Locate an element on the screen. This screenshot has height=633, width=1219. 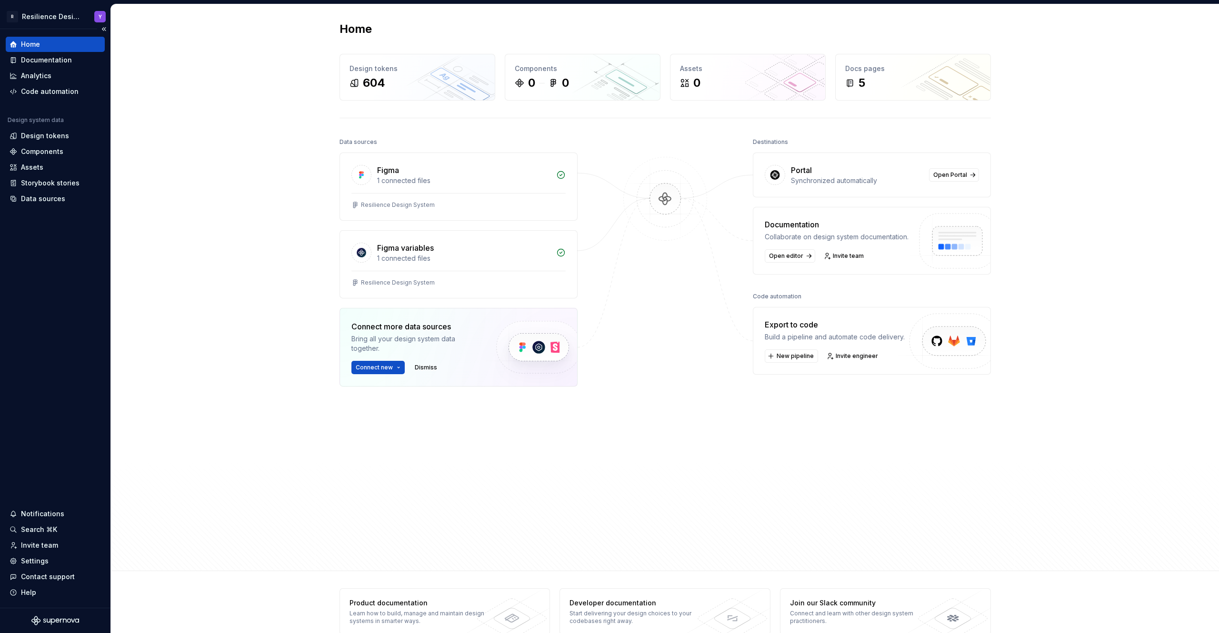
span: Open editor is located at coordinates (786, 256).